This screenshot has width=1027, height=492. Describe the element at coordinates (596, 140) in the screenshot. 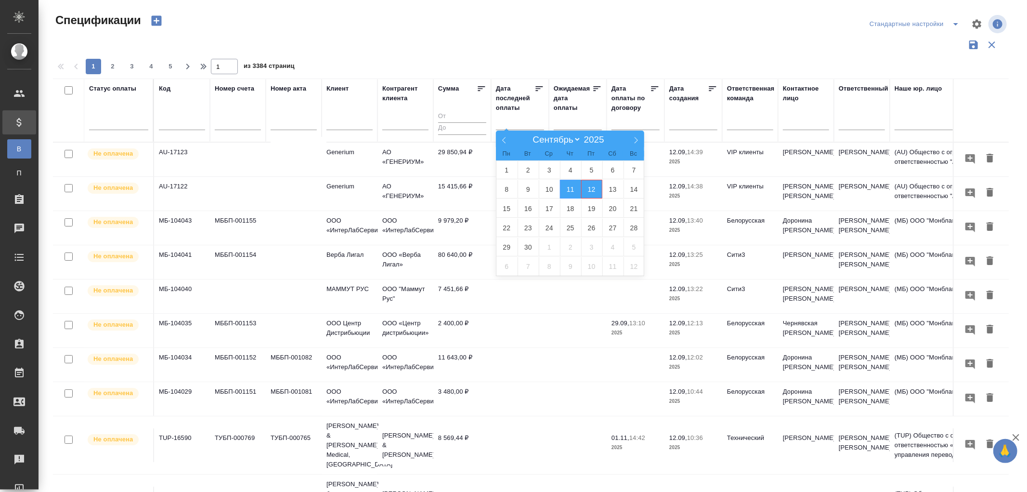

I see `input: Год` at that location.